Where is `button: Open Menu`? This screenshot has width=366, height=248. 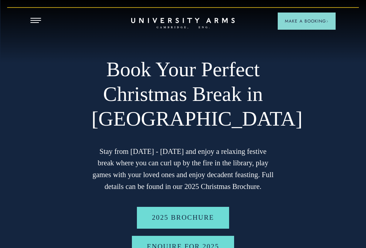 button: Open Menu is located at coordinates (36, 21).